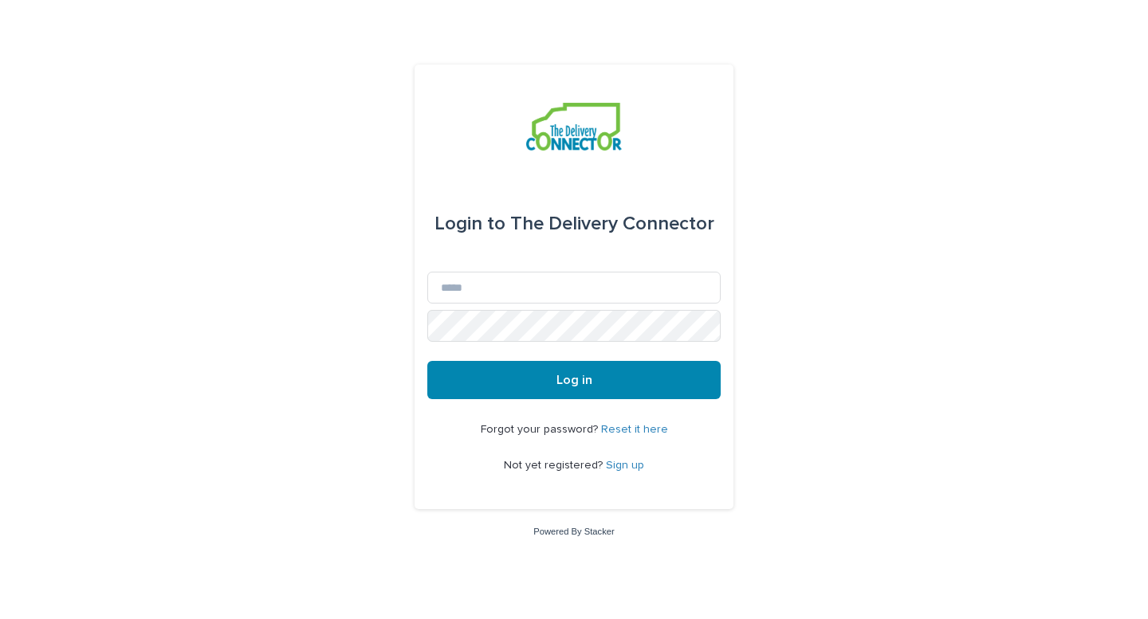 The image size is (1148, 619). Describe the element at coordinates (574, 224) in the screenshot. I see `div: The Delivery Connector` at that location.